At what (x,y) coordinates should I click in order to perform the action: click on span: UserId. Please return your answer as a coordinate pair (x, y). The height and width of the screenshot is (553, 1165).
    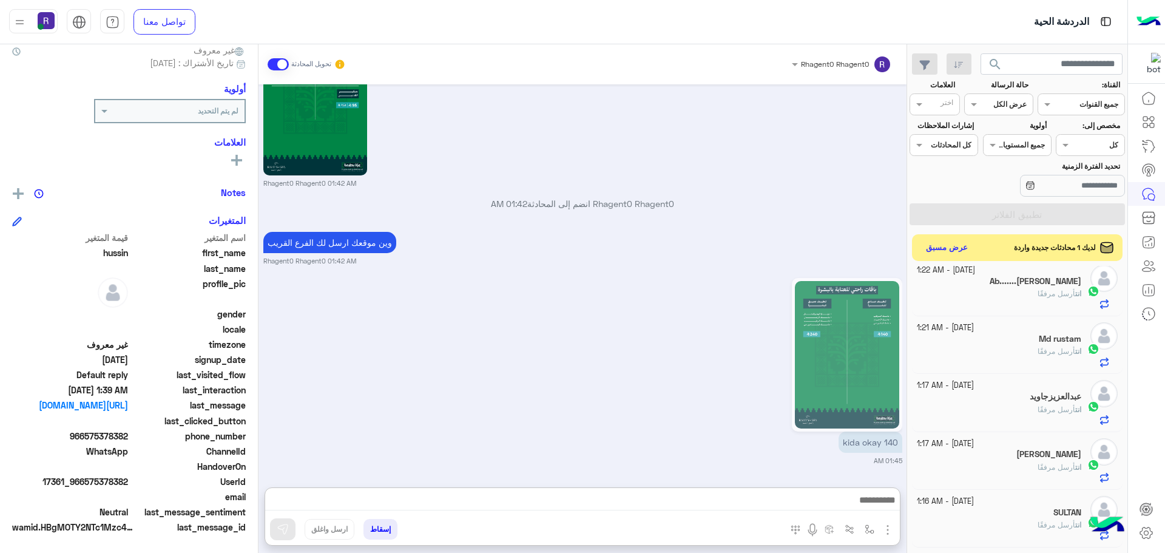
    Looking at the image, I should click on (188, 481).